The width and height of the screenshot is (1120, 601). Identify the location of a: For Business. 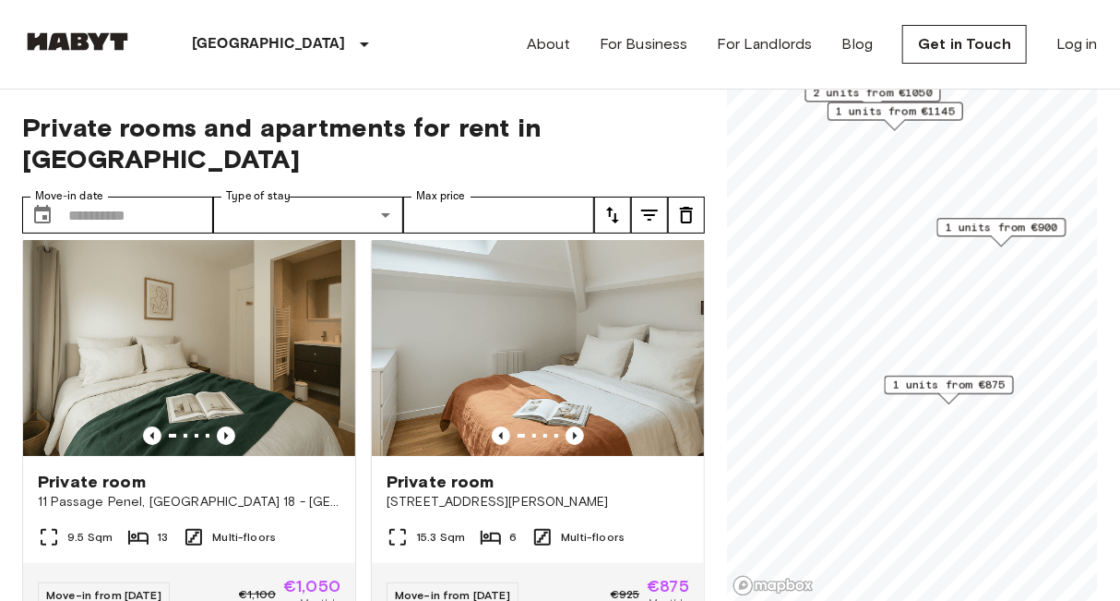
(644, 44).